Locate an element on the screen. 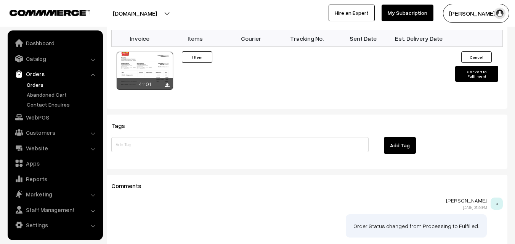 The height and width of the screenshot is (244, 515). a: Customers is located at coordinates (55, 133).